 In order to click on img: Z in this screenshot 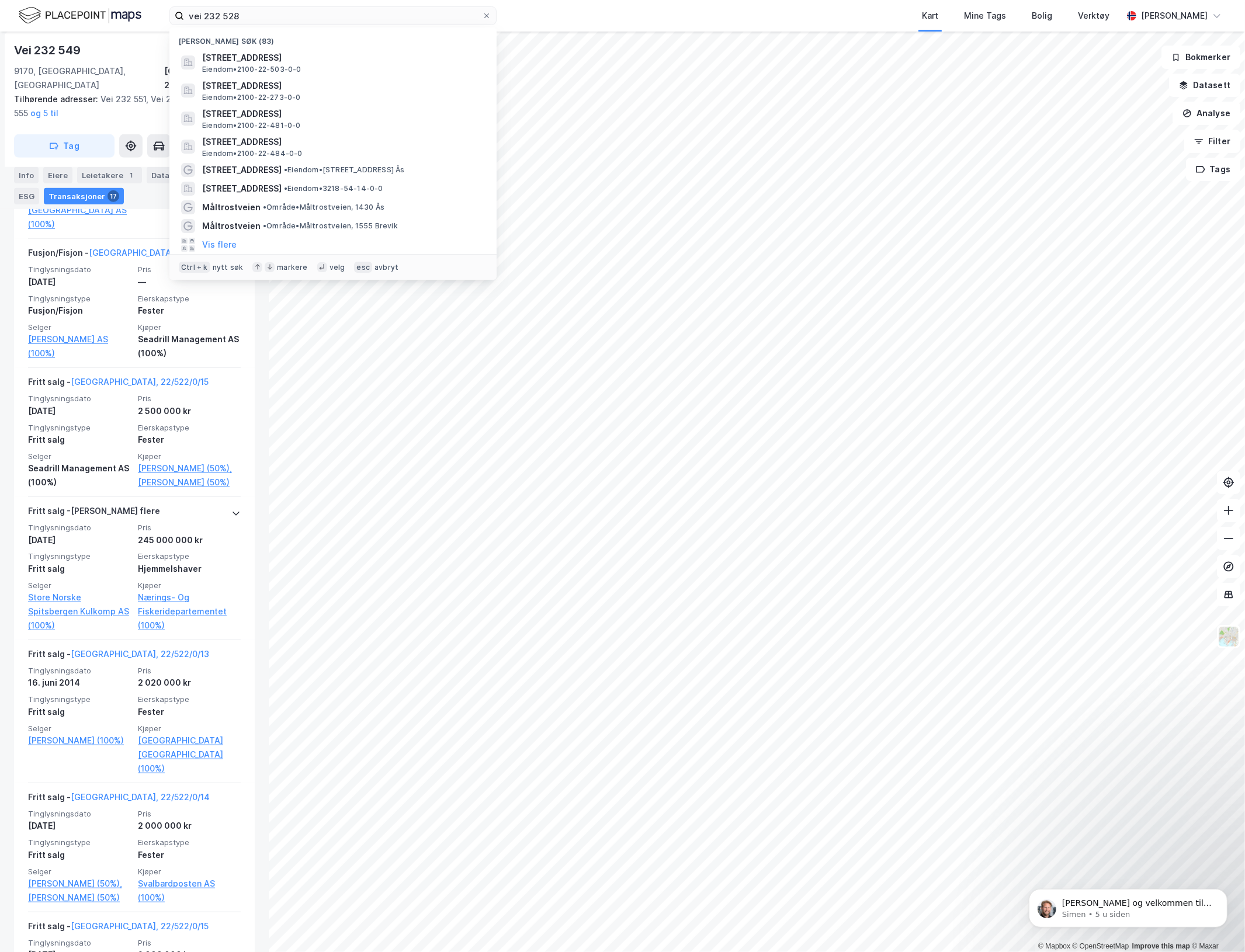, I will do `click(1229, 637)`.